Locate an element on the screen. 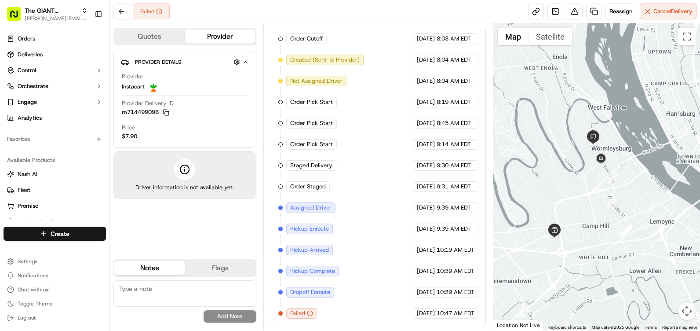  button: Notes is located at coordinates (150, 268).